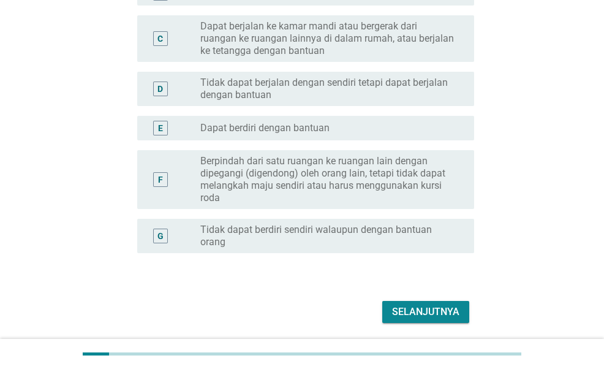  What do you see at coordinates (426, 312) in the screenshot?
I see `button: Selanjutnya` at bounding box center [426, 312].